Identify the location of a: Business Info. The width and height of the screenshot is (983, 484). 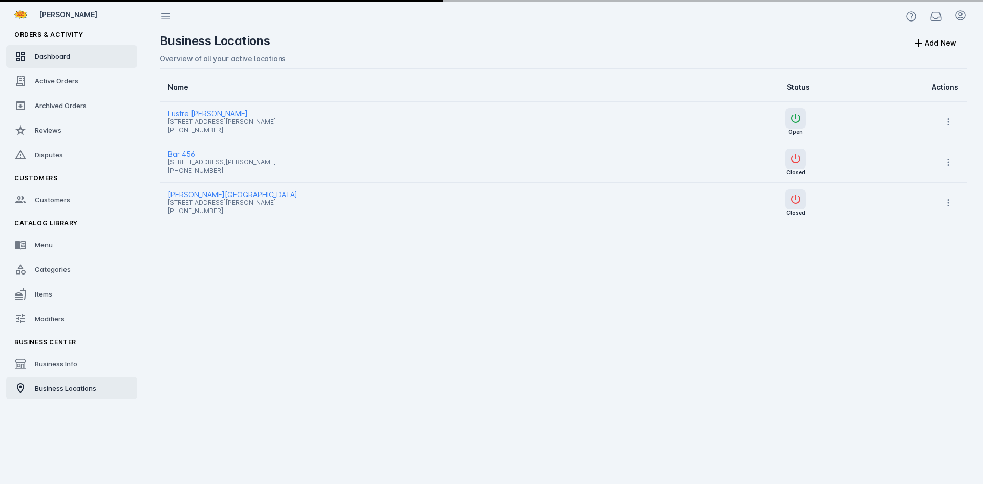
(72, 363).